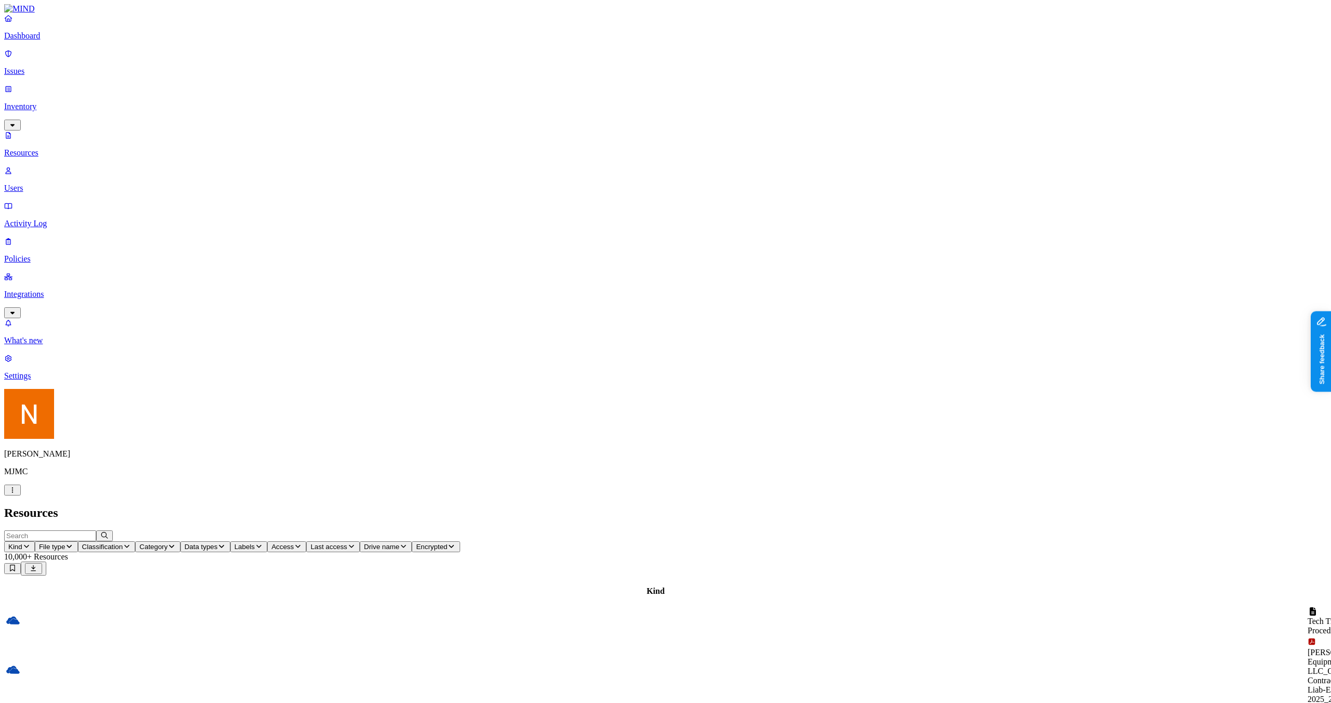  What do you see at coordinates (666, 294) in the screenshot?
I see `a: Integrations` at bounding box center [666, 294].